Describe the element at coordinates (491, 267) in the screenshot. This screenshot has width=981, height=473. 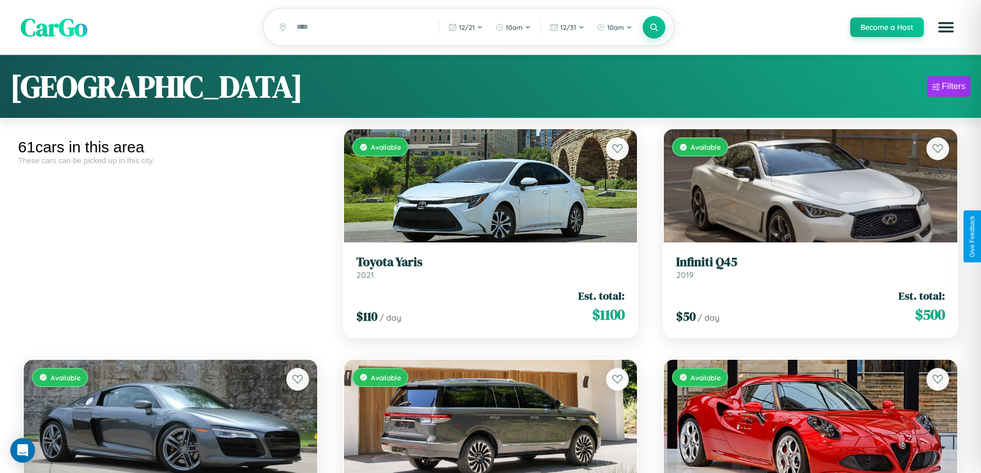
I see `a: Toyota Yaris2021` at that location.